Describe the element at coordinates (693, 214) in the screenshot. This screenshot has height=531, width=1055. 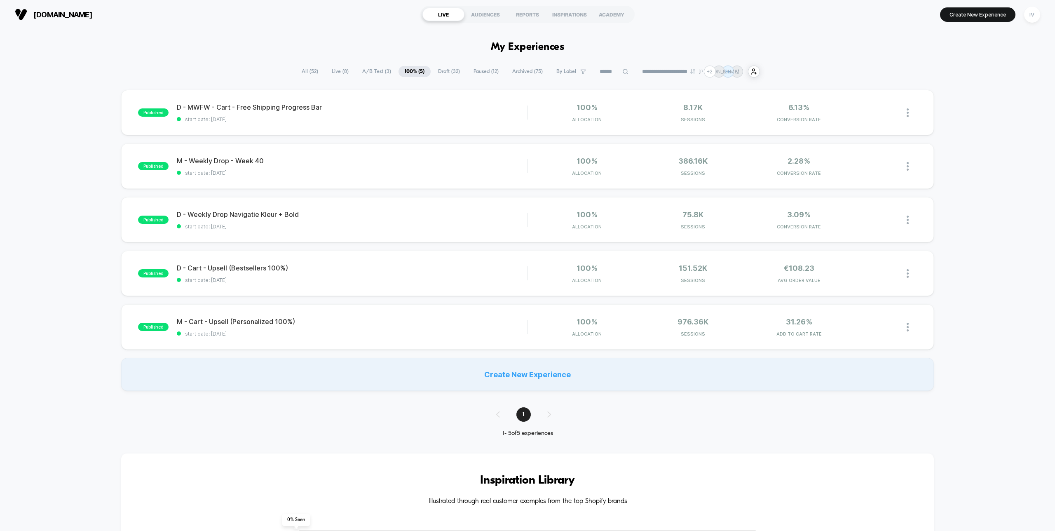
I see `span: 75.8k` at that location.